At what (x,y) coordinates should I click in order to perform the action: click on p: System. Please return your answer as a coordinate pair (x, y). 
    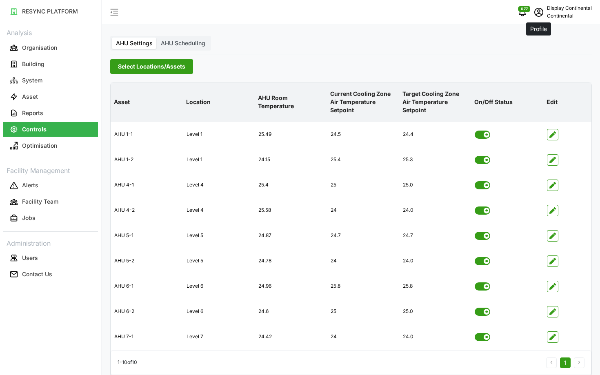
    Looking at the image, I should click on (32, 80).